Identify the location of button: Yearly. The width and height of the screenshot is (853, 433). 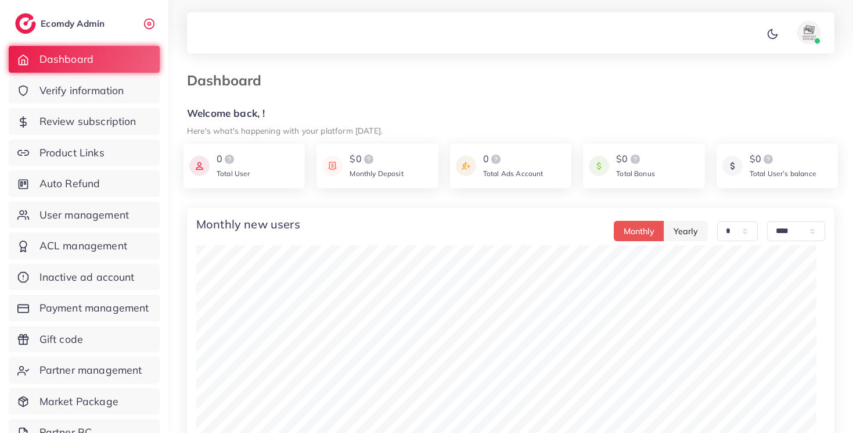
(686, 231).